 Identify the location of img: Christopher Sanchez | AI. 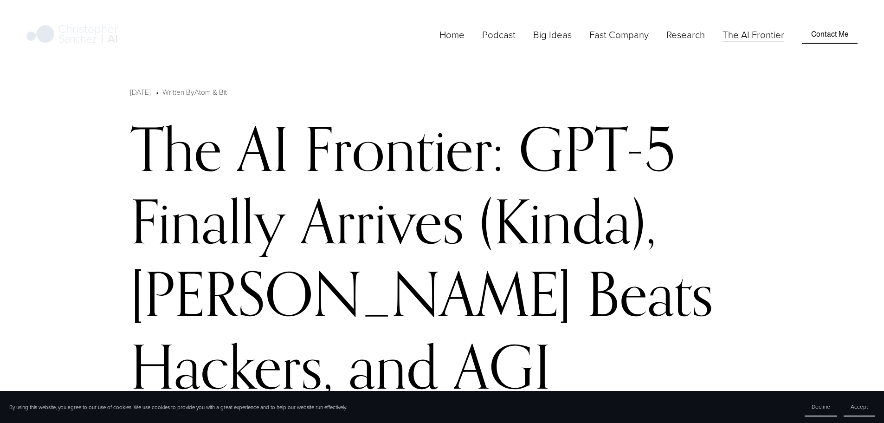
(72, 35).